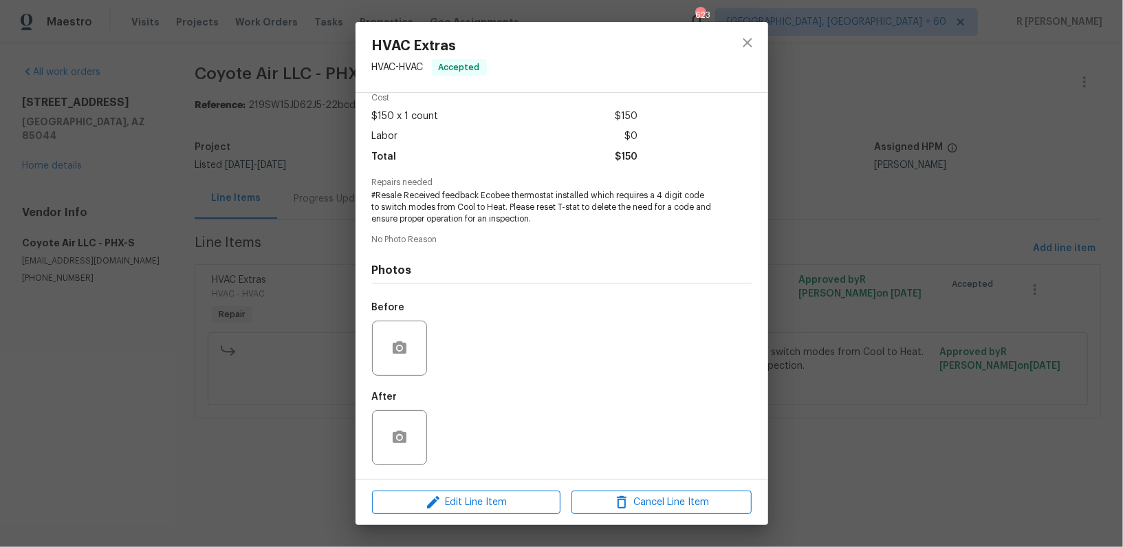  What do you see at coordinates (405, 116) in the screenshot?
I see `span: $150 x 1 count` at bounding box center [405, 116].